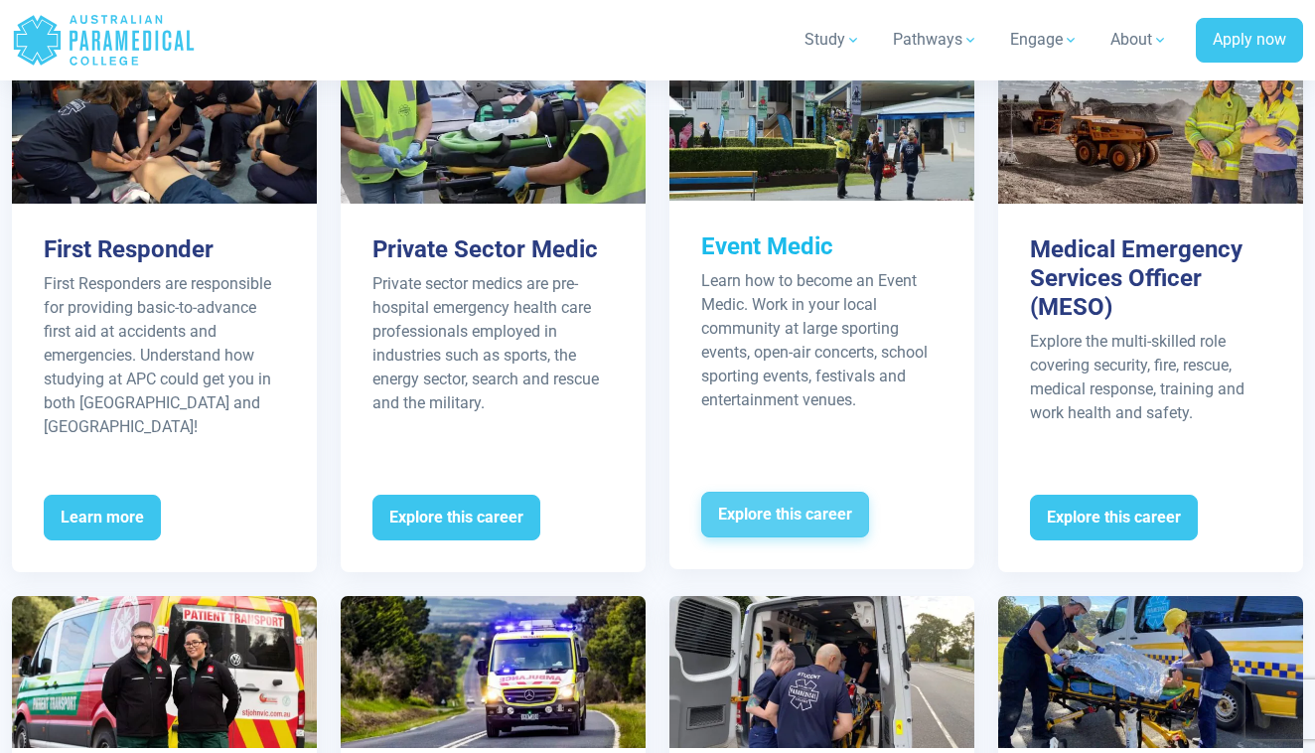 Image resolution: width=1315 pixels, height=753 pixels. Describe the element at coordinates (1151, 378) in the screenshot. I see `div: Explore the multi-skilled role covering security, fire, rescue, medical response, training and wo...` at that location.